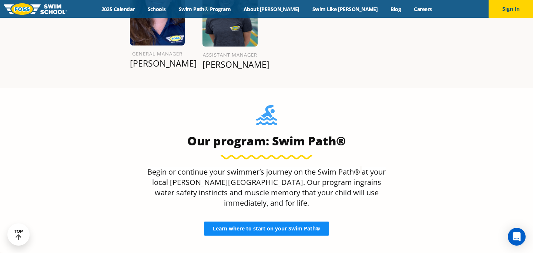  I want to click on div: TOP, so click(18, 234).